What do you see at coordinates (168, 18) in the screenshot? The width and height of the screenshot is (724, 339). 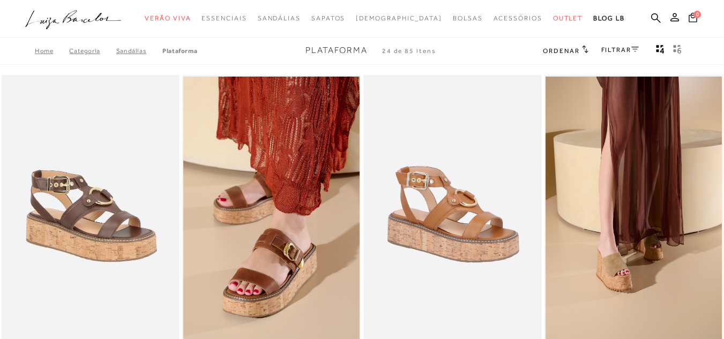 I see `span: Verão Viva` at bounding box center [168, 18].